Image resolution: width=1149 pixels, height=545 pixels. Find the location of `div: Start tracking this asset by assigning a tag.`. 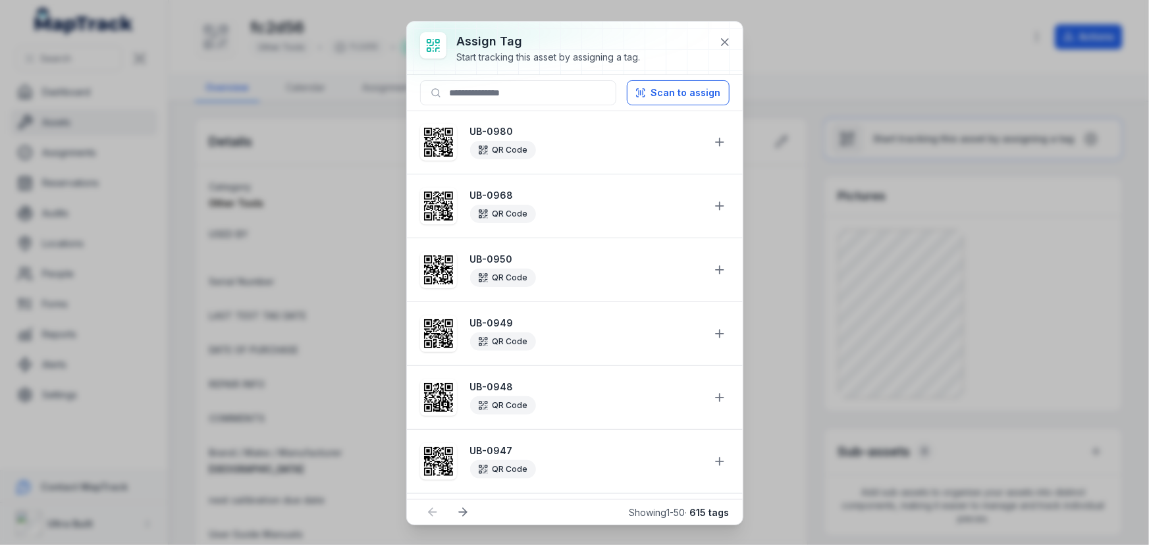

div: Start tracking this asset by assigning a tag. is located at coordinates (549, 57).